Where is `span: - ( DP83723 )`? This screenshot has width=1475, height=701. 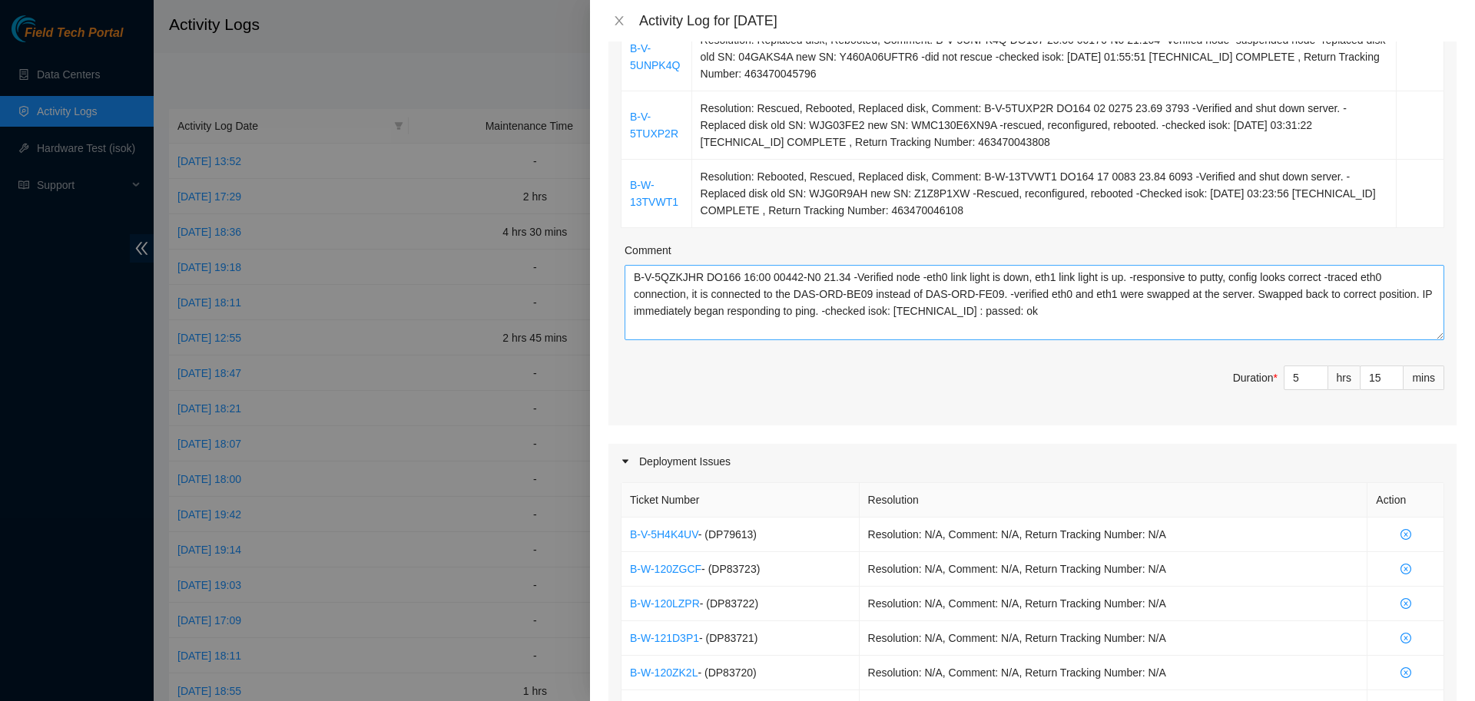 span: - ( DP83723 ) is located at coordinates (730, 569).